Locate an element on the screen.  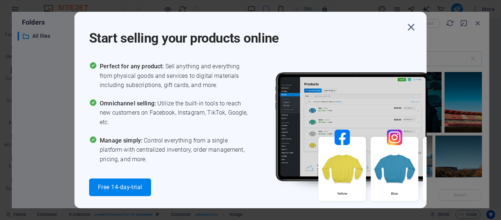
h1: Start selling your products online is located at coordinates (247, 34).